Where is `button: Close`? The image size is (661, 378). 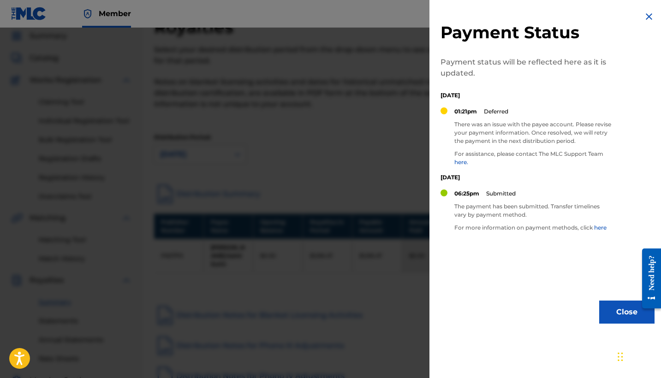
button: Close is located at coordinates (627, 312).